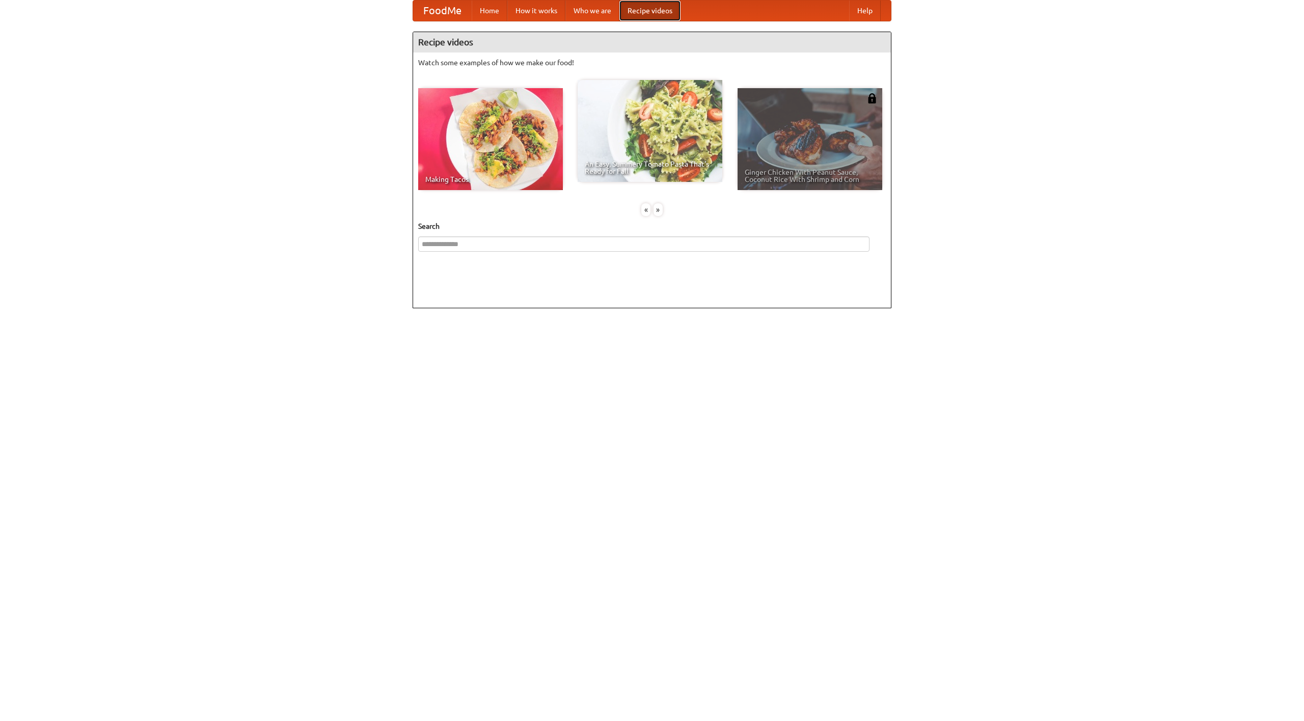  What do you see at coordinates (489, 11) in the screenshot?
I see `a: Home` at bounding box center [489, 11].